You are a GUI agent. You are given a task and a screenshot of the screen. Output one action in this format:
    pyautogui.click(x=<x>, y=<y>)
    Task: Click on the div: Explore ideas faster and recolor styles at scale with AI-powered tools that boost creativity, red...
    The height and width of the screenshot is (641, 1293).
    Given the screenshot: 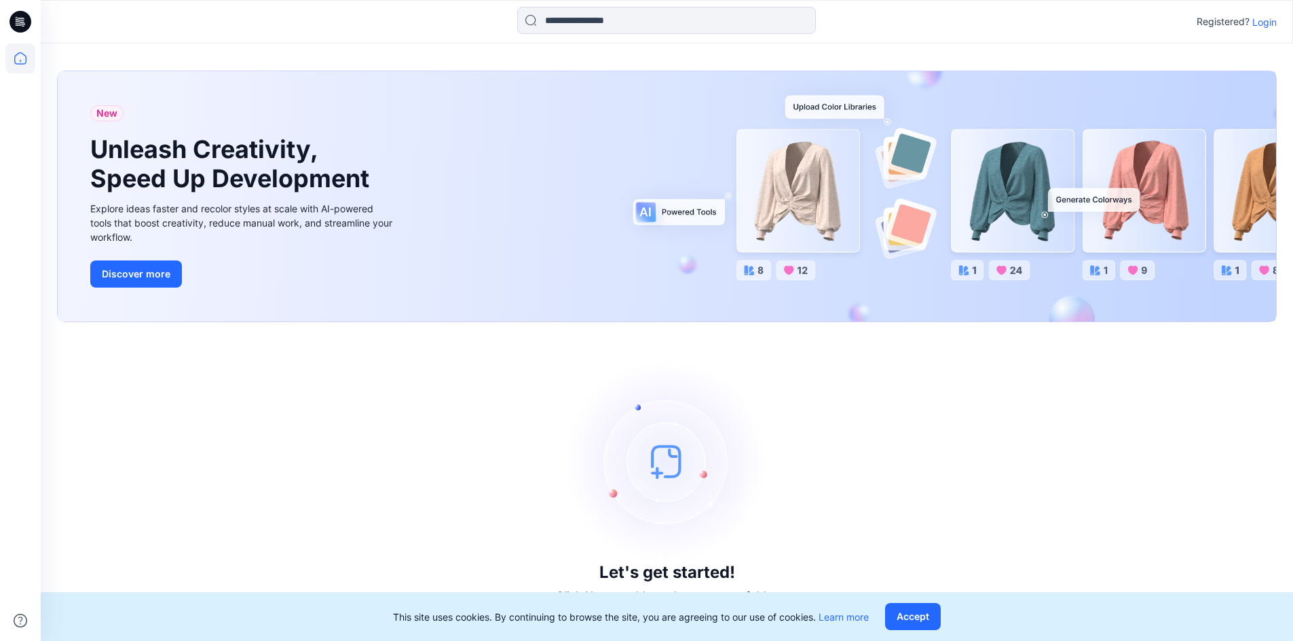 What is the action you would take?
    pyautogui.click(x=243, y=223)
    